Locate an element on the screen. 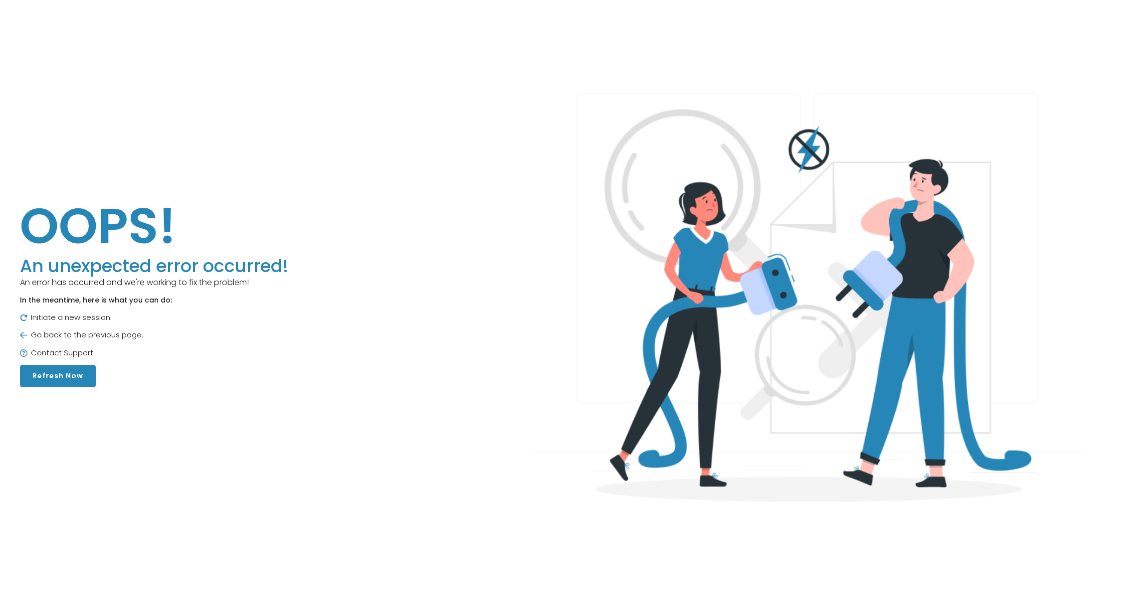  p: An error has occurred and we're working to fix the problem! is located at coordinates (154, 283).